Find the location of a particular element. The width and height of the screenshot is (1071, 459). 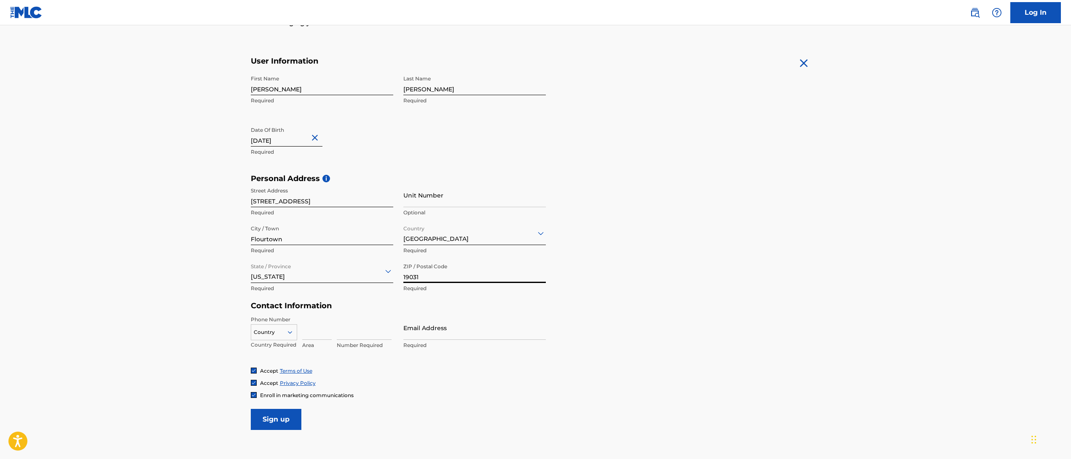

input: Sign up is located at coordinates (276, 420).